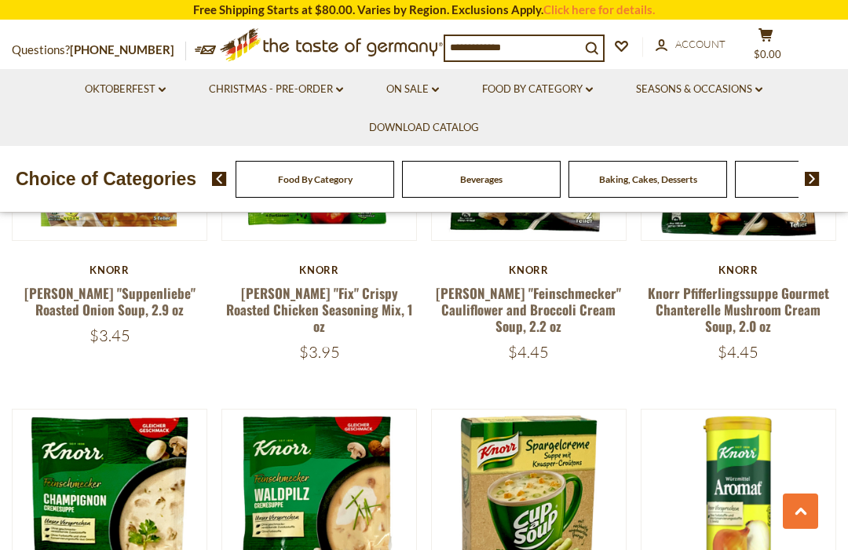  I want to click on a: Download Catalog, so click(424, 128).